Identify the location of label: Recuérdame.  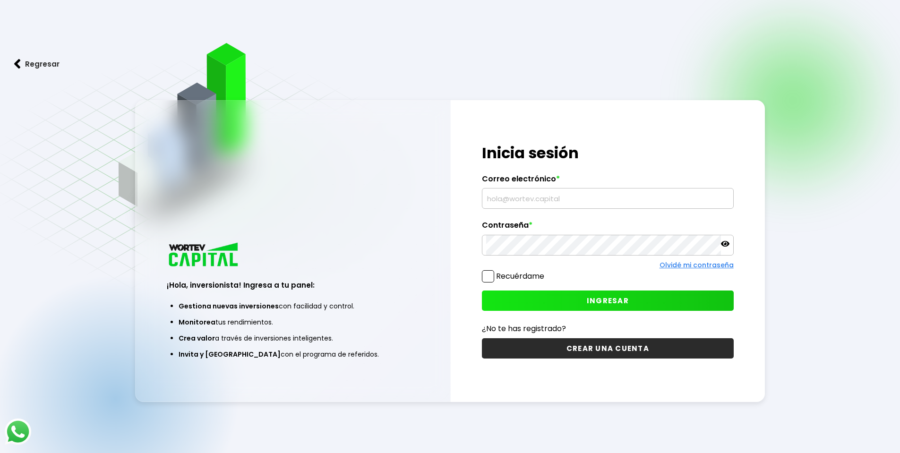
(520, 276).